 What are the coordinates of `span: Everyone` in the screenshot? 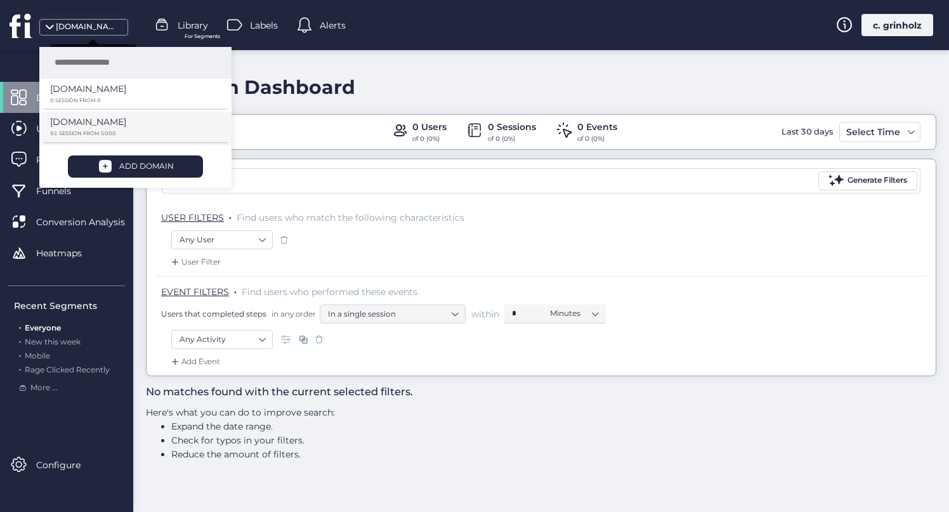 It's located at (43, 327).